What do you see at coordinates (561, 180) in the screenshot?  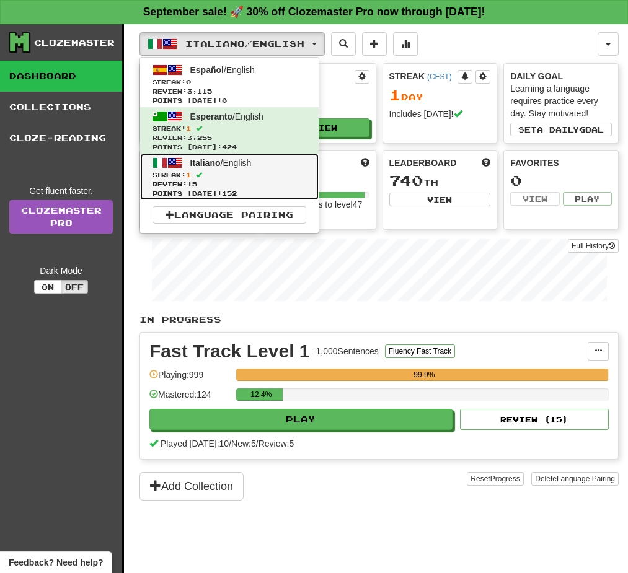 I see `div: 0` at bounding box center [561, 180].